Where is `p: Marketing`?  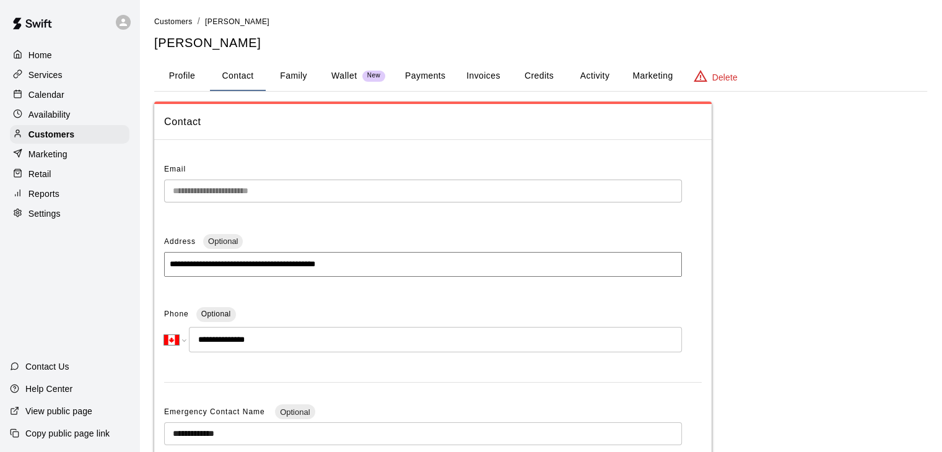
p: Marketing is located at coordinates (48, 154).